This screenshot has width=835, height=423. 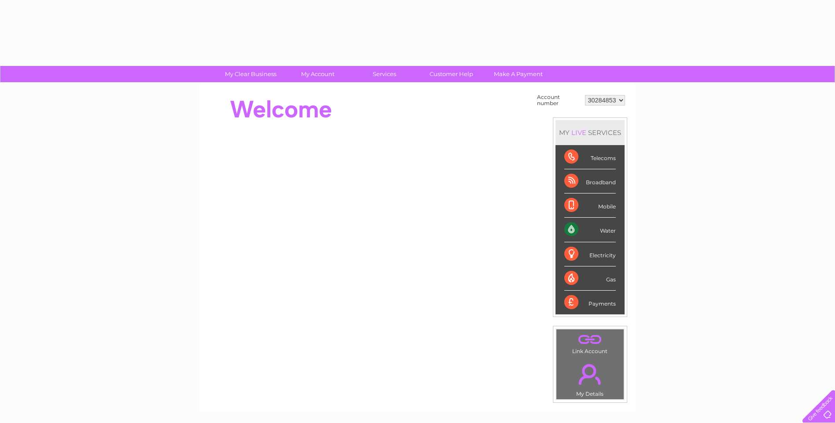 What do you see at coordinates (590, 205) in the screenshot?
I see `div: Mobile` at bounding box center [590, 205].